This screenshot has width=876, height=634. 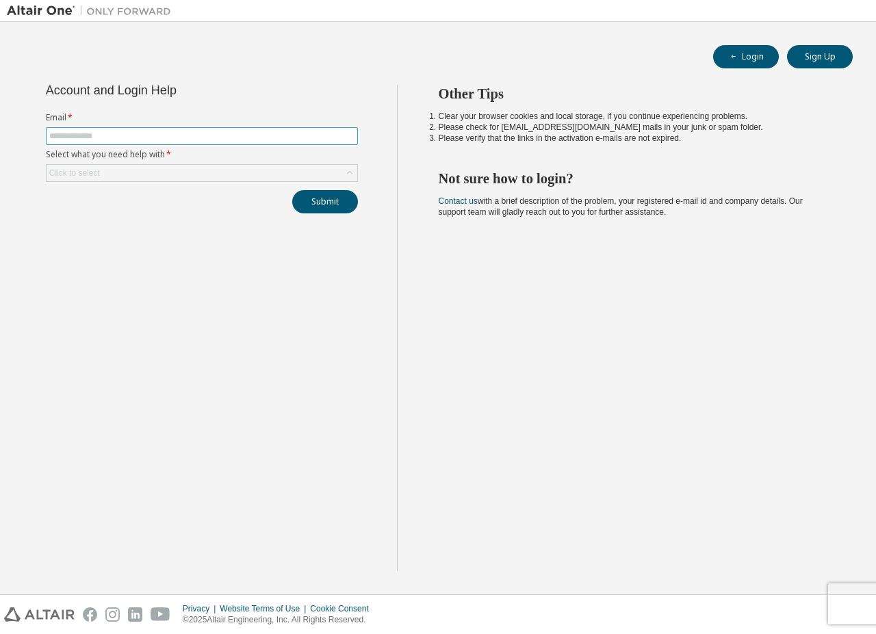 What do you see at coordinates (633, 94) in the screenshot?
I see `h2: Other Tips` at bounding box center [633, 94].